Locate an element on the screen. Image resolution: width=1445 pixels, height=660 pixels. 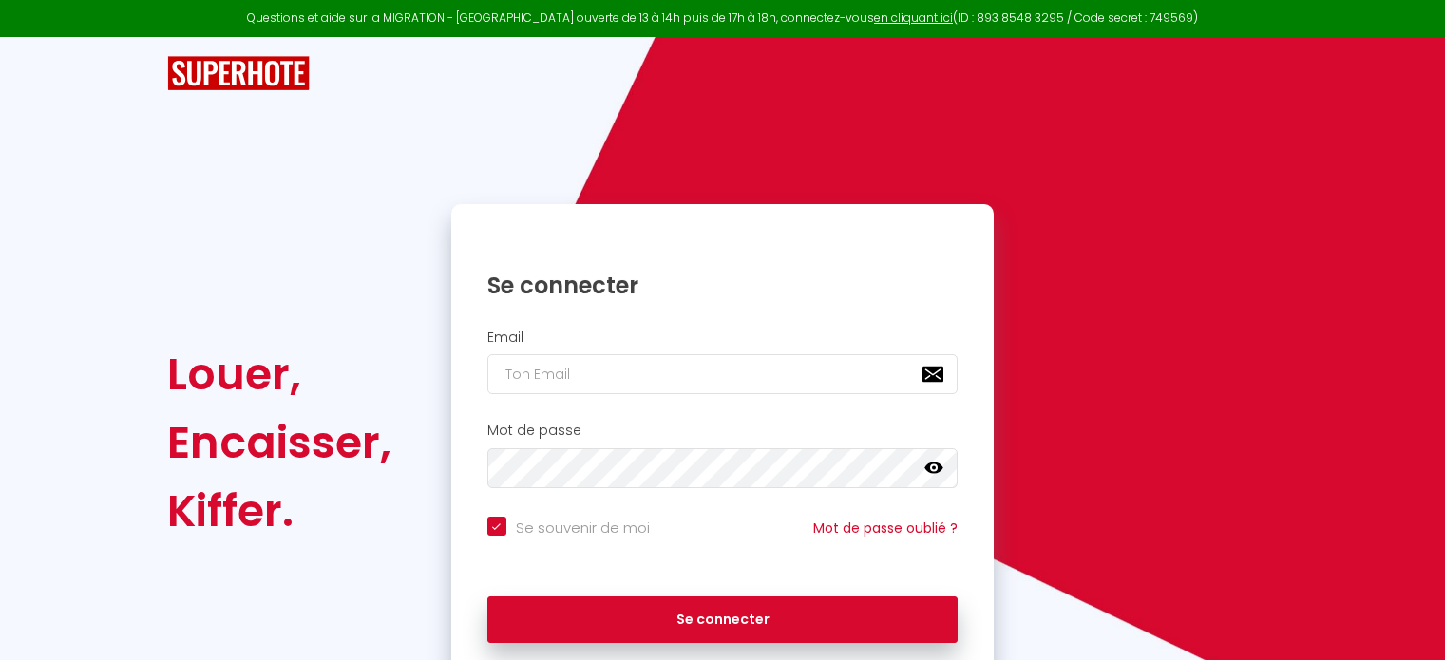
div: Kiffer. is located at coordinates (279, 511).